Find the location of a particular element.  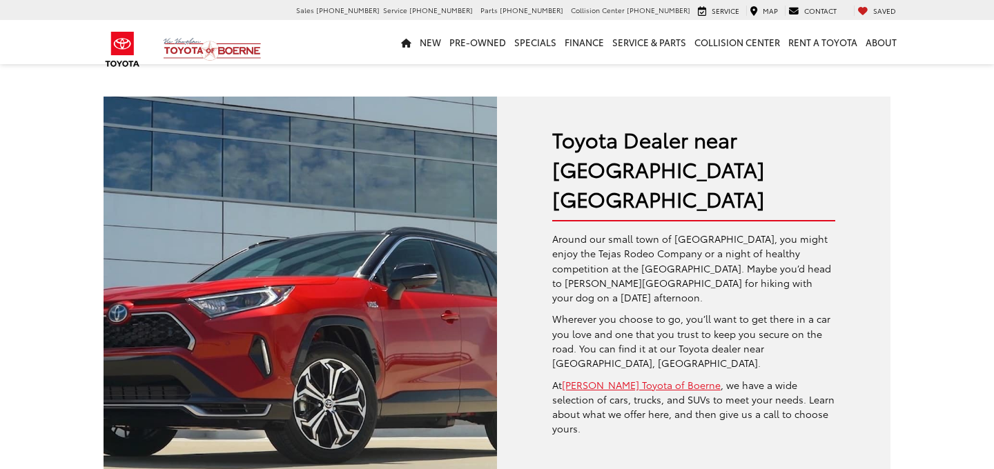

a: Specials is located at coordinates (535, 42).